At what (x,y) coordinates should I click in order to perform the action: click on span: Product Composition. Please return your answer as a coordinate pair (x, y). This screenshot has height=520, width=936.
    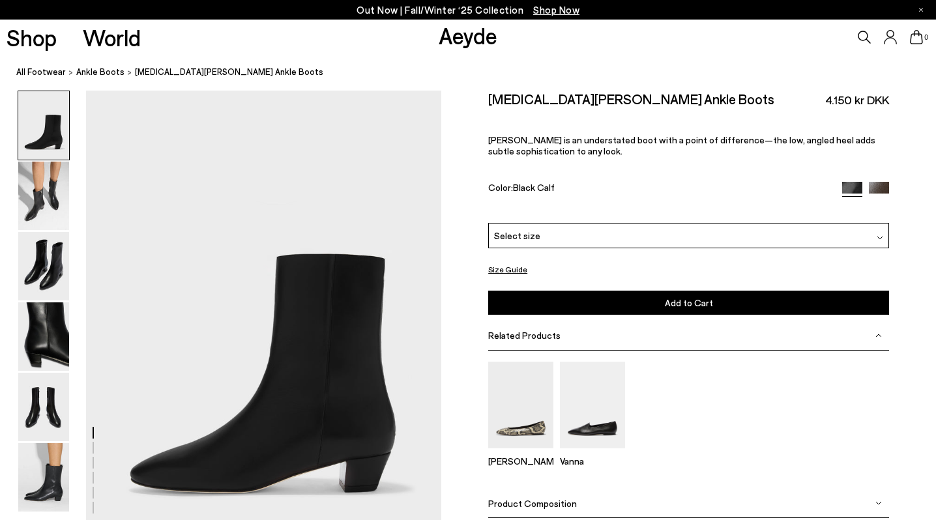
    Looking at the image, I should click on (532, 503).